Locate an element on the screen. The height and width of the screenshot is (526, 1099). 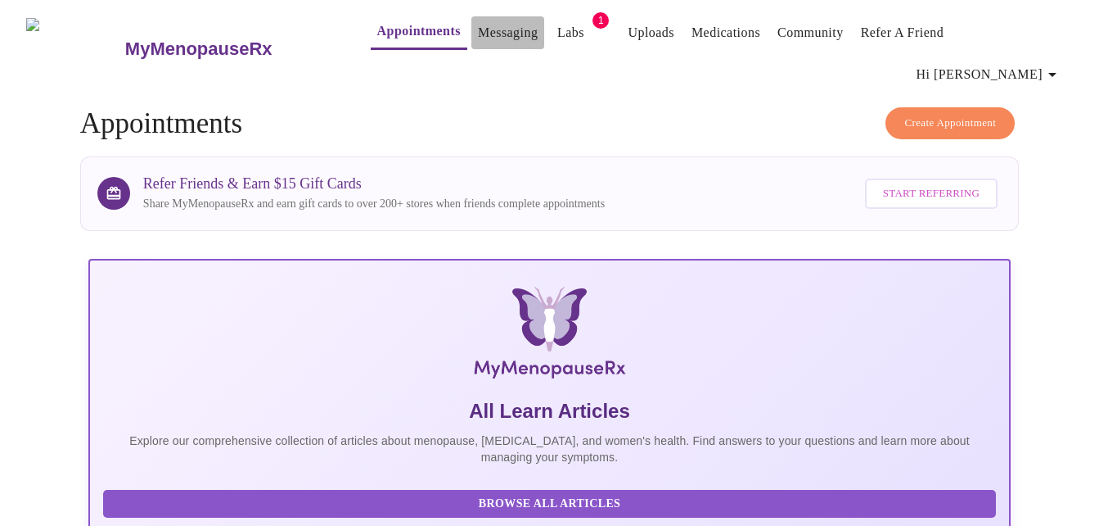
button: Community is located at coordinates (810, 33).